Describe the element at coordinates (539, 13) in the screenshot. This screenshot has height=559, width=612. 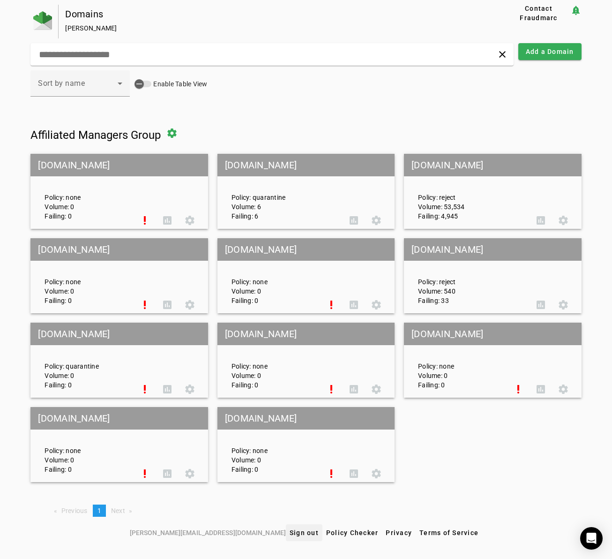
I see `button: Contact Fraudmarc` at that location.